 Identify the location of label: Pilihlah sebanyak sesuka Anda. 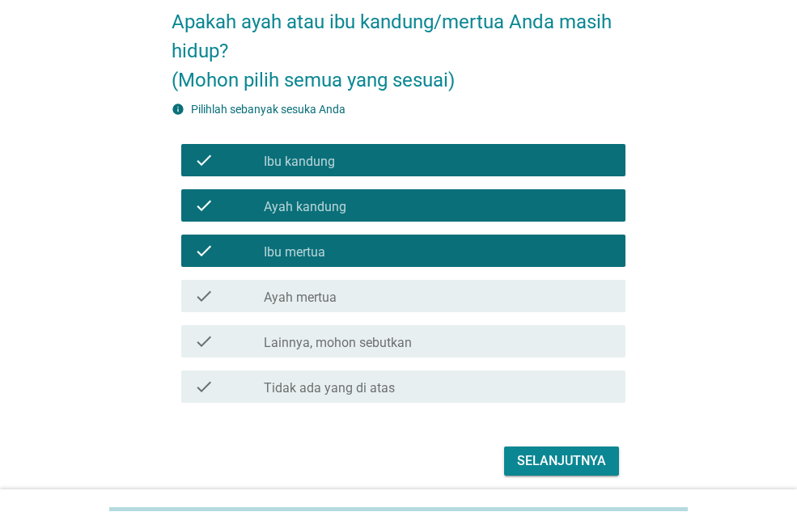
(268, 109).